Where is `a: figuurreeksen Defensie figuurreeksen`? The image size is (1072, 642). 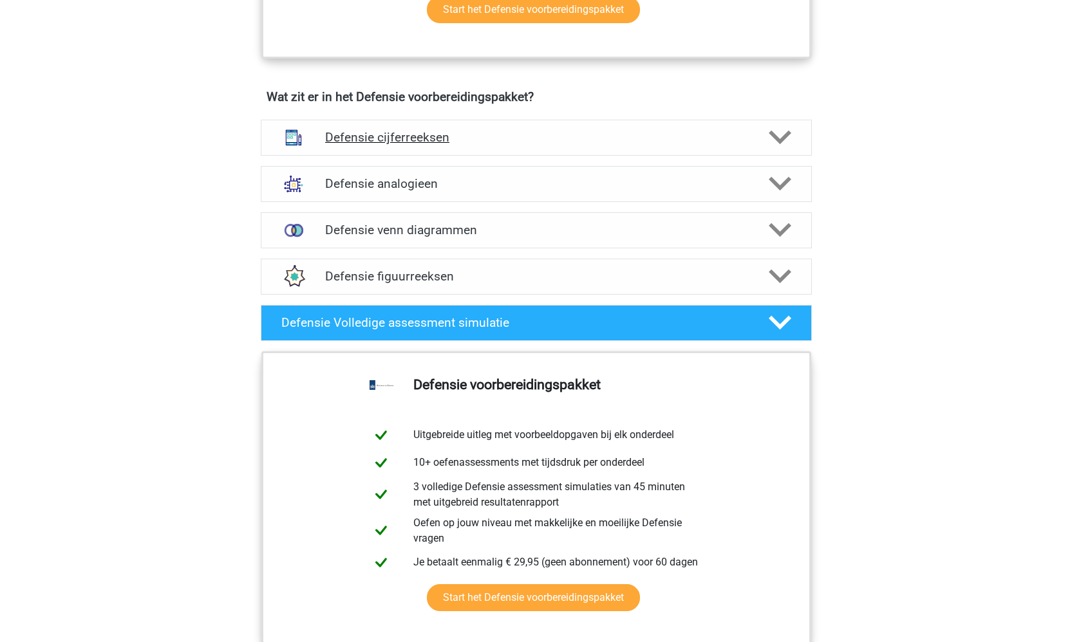
a: figuurreeksen Defensie figuurreeksen is located at coordinates (536, 277).